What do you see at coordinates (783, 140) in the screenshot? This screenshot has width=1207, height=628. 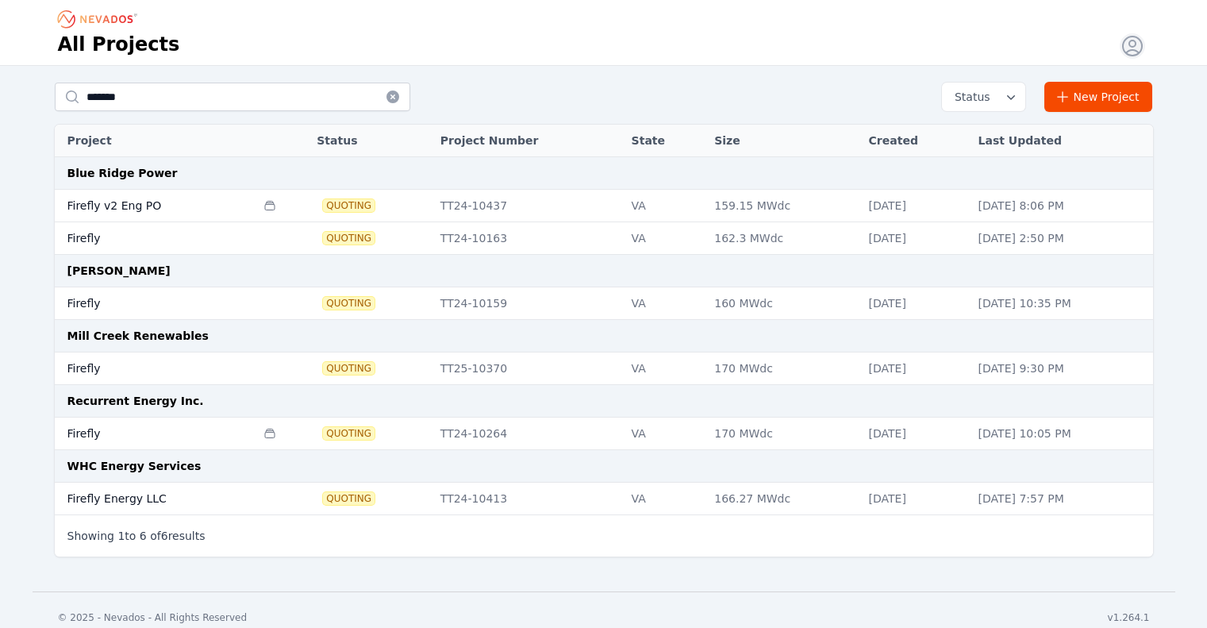 I see `th: Size` at bounding box center [783, 140].